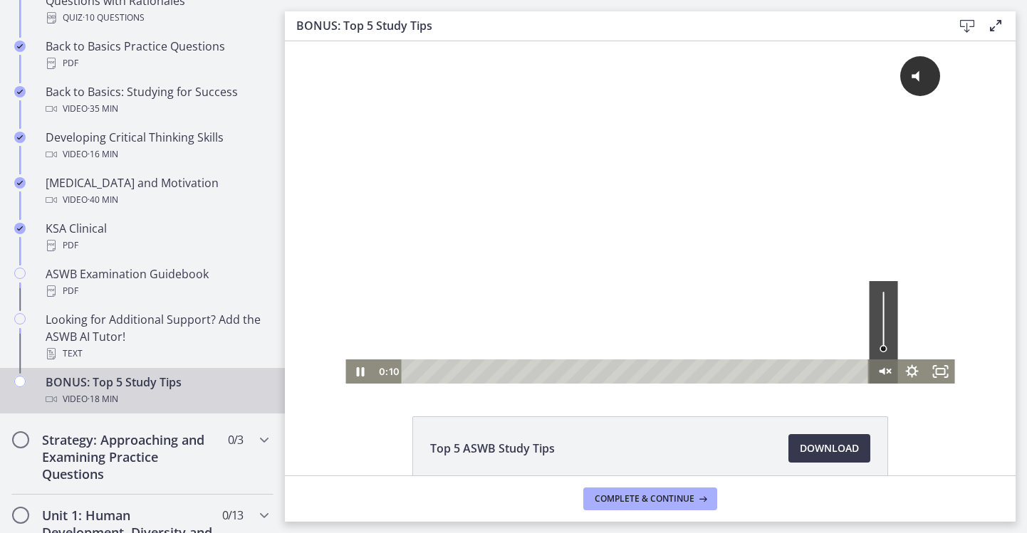  What do you see at coordinates (235, 440) in the screenshot?
I see `span: 0 / 3` at bounding box center [235, 440].